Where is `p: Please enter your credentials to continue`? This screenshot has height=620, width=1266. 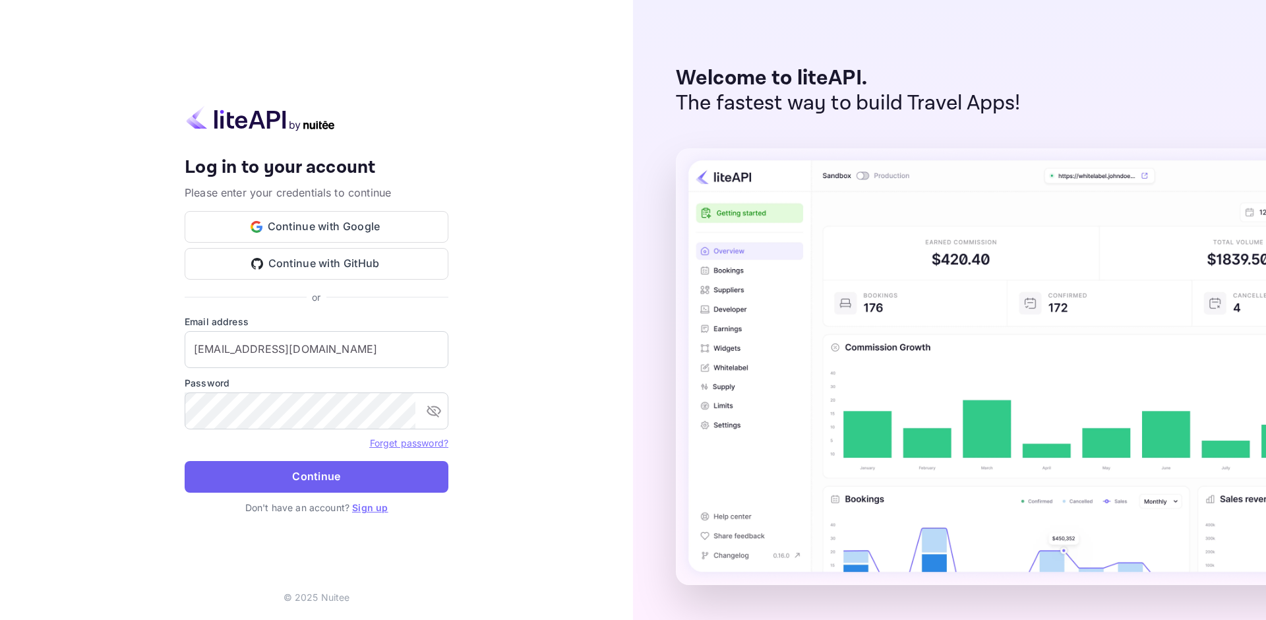 p: Please enter your credentials to continue is located at coordinates (317, 193).